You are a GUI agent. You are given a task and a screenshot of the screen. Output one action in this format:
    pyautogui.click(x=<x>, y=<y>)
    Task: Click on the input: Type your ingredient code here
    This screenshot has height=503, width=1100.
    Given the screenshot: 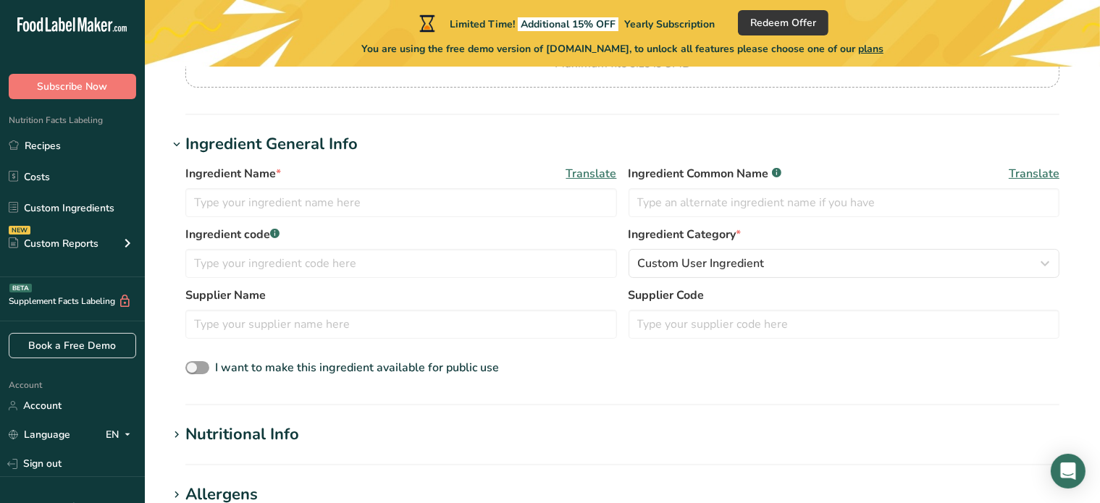 What is the action you would take?
    pyautogui.click(x=401, y=264)
    